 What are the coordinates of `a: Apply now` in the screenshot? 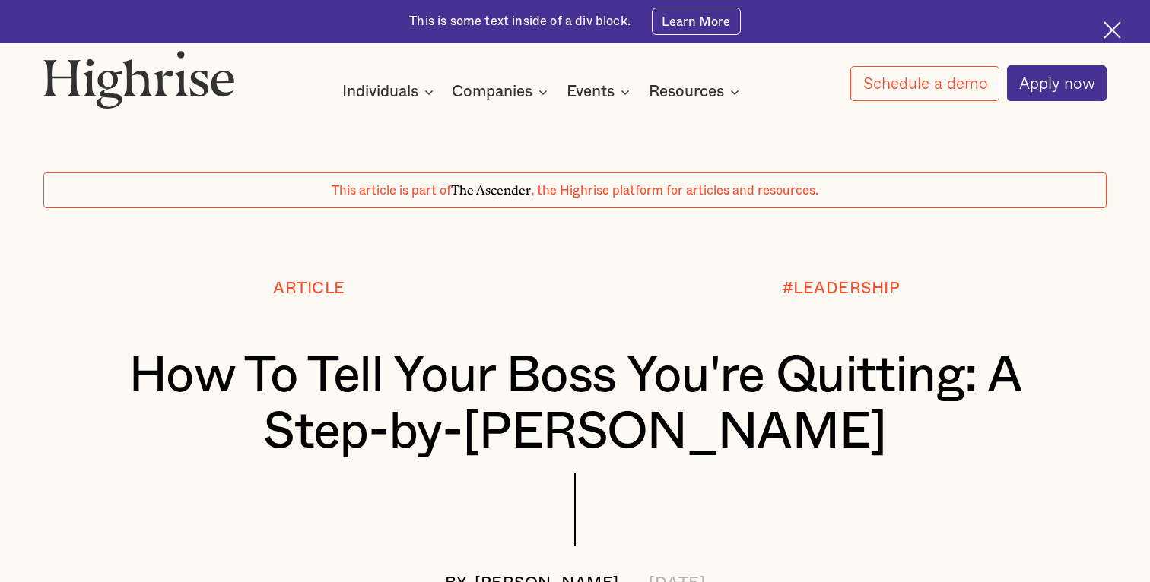 It's located at (1057, 83).